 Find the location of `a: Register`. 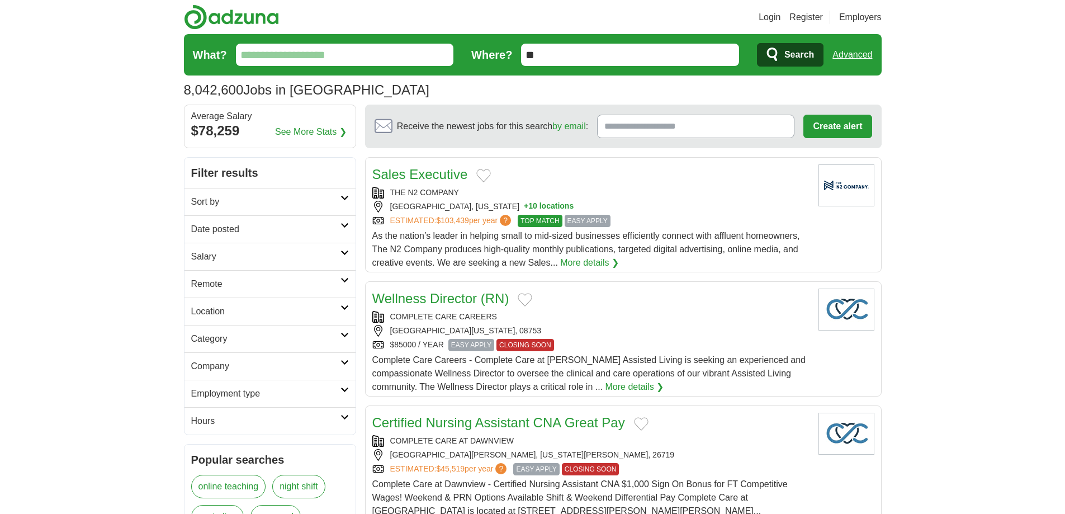

a: Register is located at coordinates (806, 17).